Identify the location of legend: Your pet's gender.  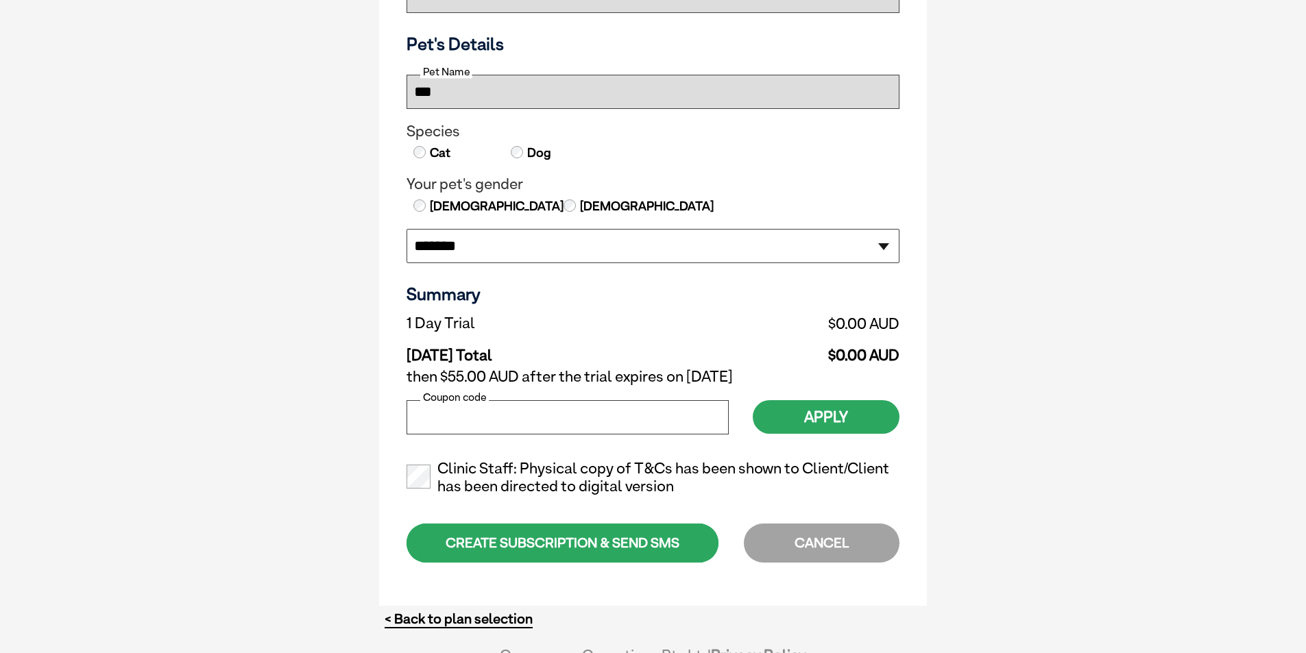
(653, 184).